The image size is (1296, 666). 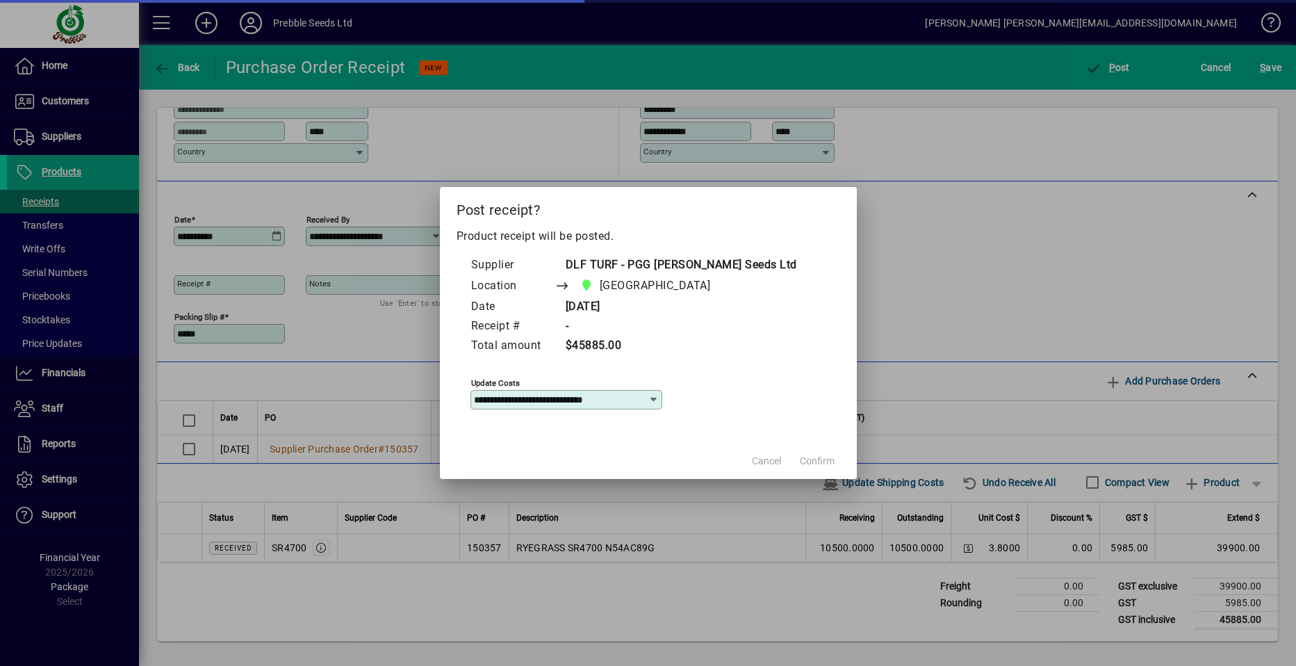 I want to click on p: Product receipt will be posted., so click(x=648, y=236).